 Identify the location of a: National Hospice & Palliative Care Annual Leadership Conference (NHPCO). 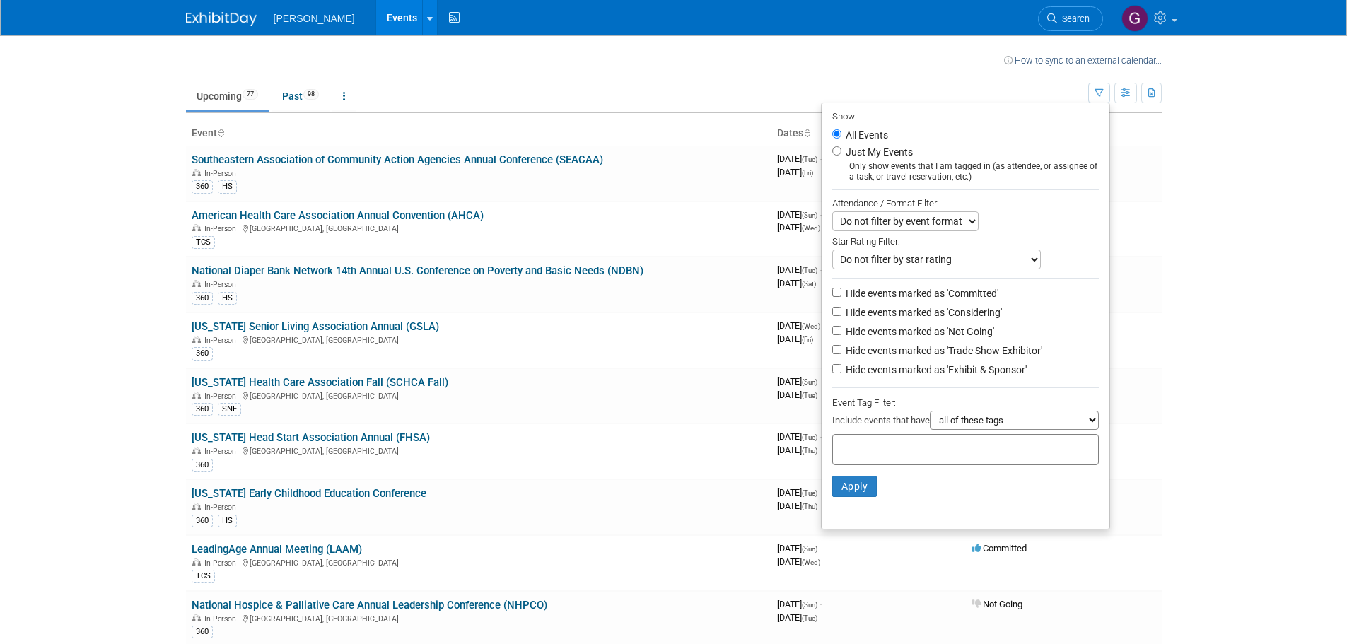
(369, 605).